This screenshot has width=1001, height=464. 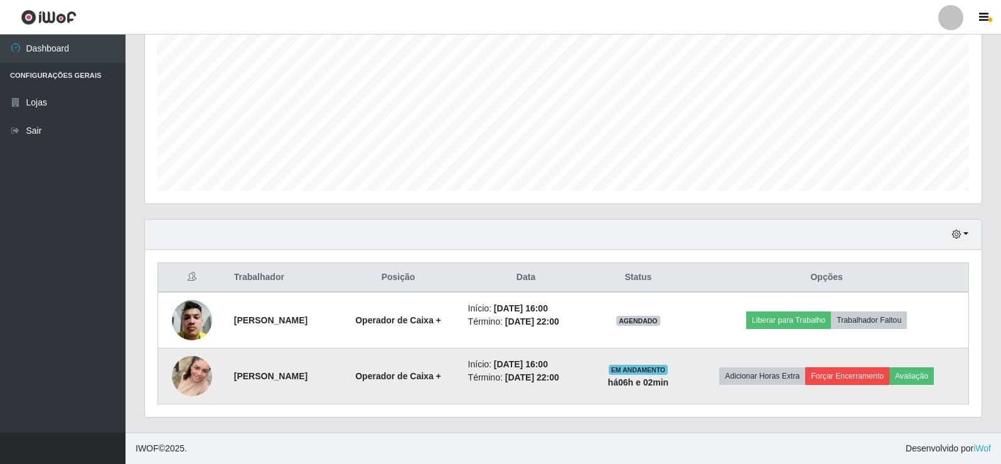 I want to click on button: Adicionar Horas Extra, so click(x=762, y=376).